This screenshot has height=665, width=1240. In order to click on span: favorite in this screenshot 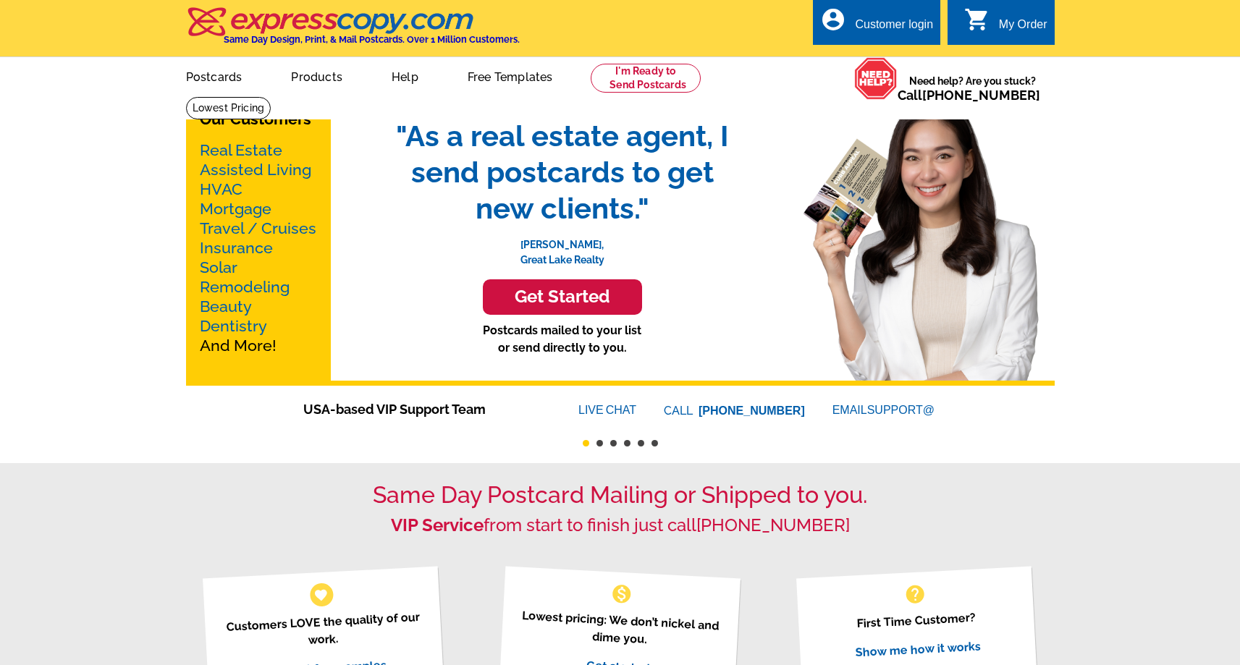, I will do `click(321, 595)`.